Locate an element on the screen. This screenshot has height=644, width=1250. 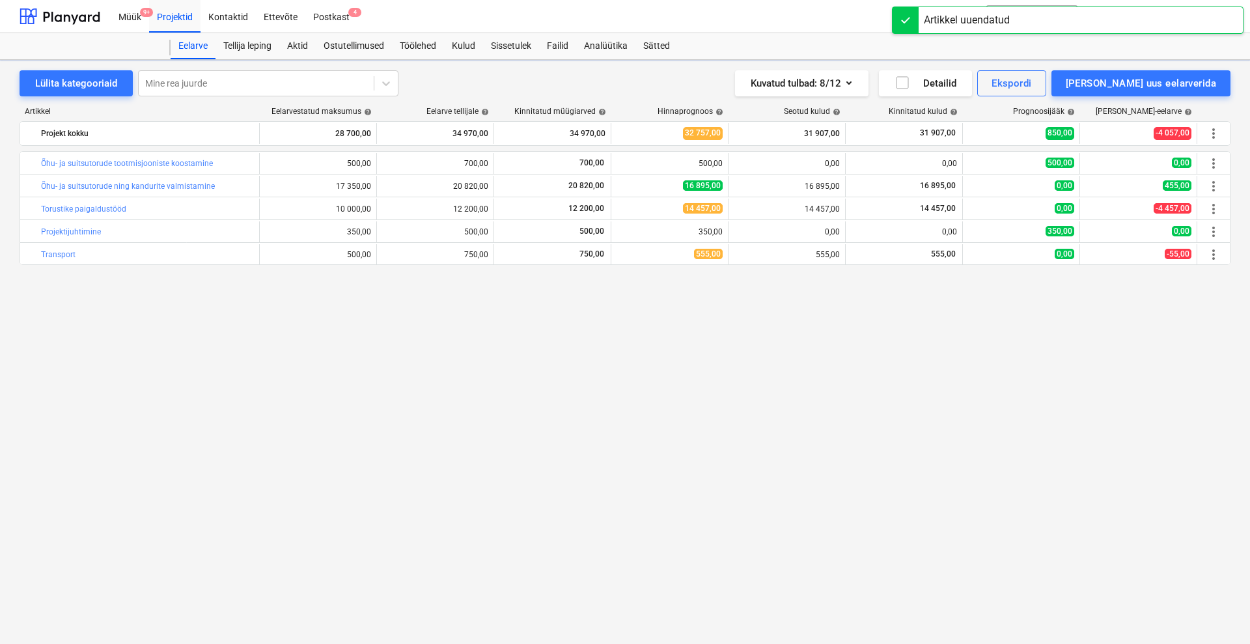
a: Sissetulek is located at coordinates (511, 46).